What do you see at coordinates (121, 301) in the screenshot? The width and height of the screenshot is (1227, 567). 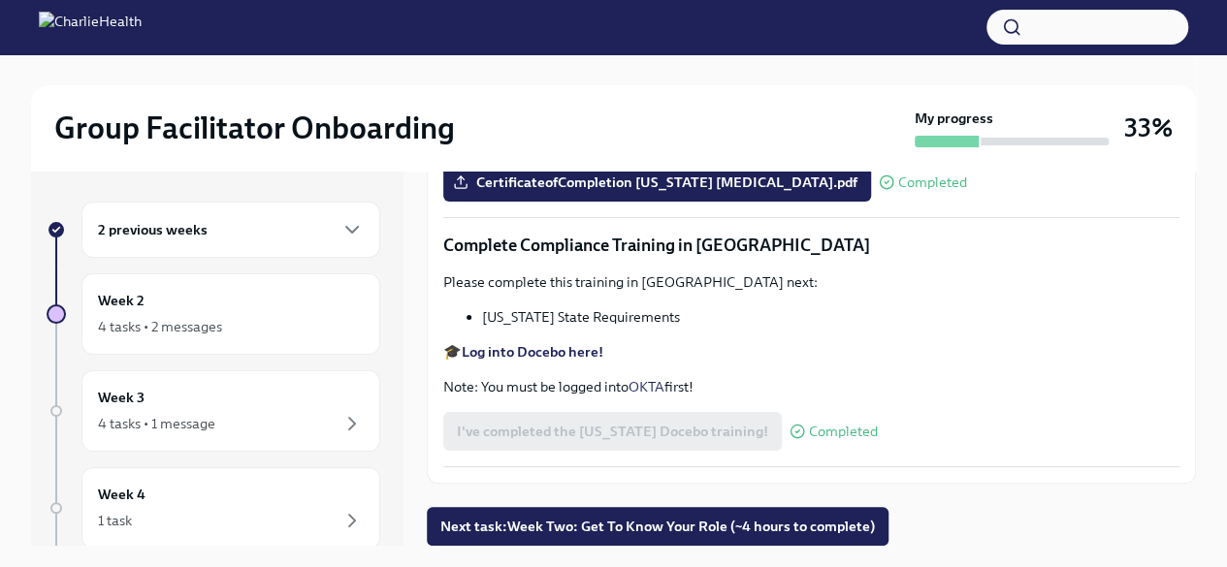 I see `h6: Week 2` at bounding box center [121, 301].